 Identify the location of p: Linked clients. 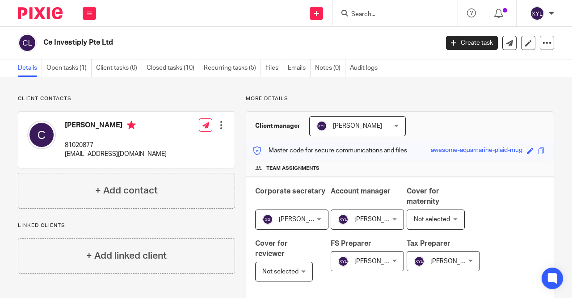
(126, 226).